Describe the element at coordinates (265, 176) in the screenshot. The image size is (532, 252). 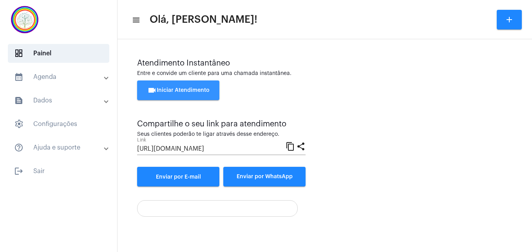
I see `button: Enviar por WhatsApp` at that location.